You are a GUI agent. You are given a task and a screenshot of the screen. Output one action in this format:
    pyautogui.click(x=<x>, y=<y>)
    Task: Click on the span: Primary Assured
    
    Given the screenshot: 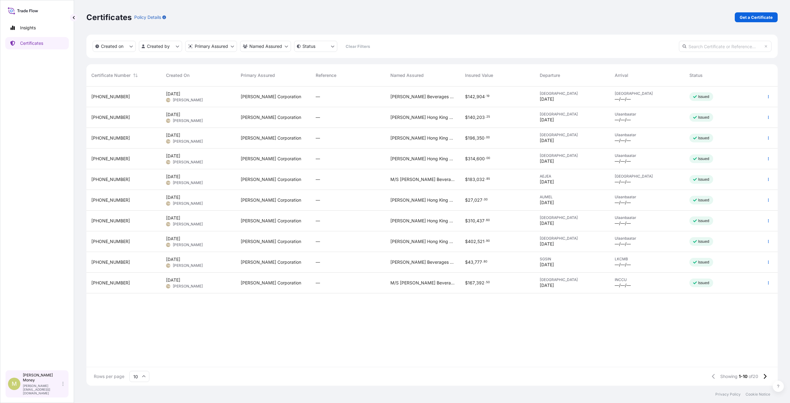 What is the action you would take?
    pyautogui.click(x=258, y=75)
    